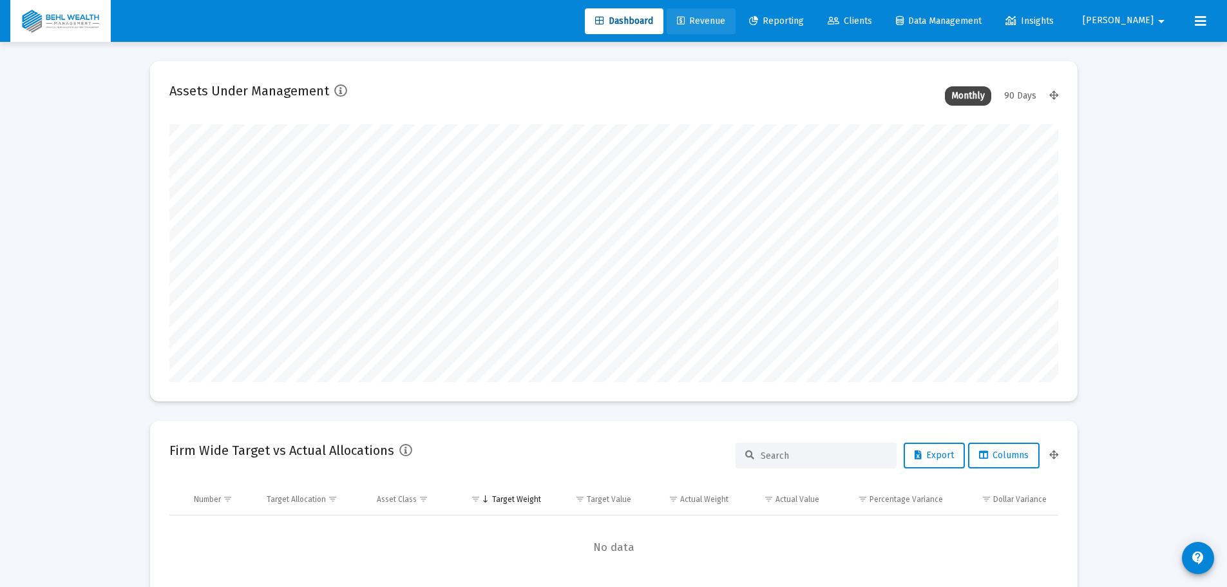 This screenshot has width=1227, height=587. What do you see at coordinates (1162, 21) in the screenshot?
I see `mat-icon: arrow_drop_down` at bounding box center [1162, 21].